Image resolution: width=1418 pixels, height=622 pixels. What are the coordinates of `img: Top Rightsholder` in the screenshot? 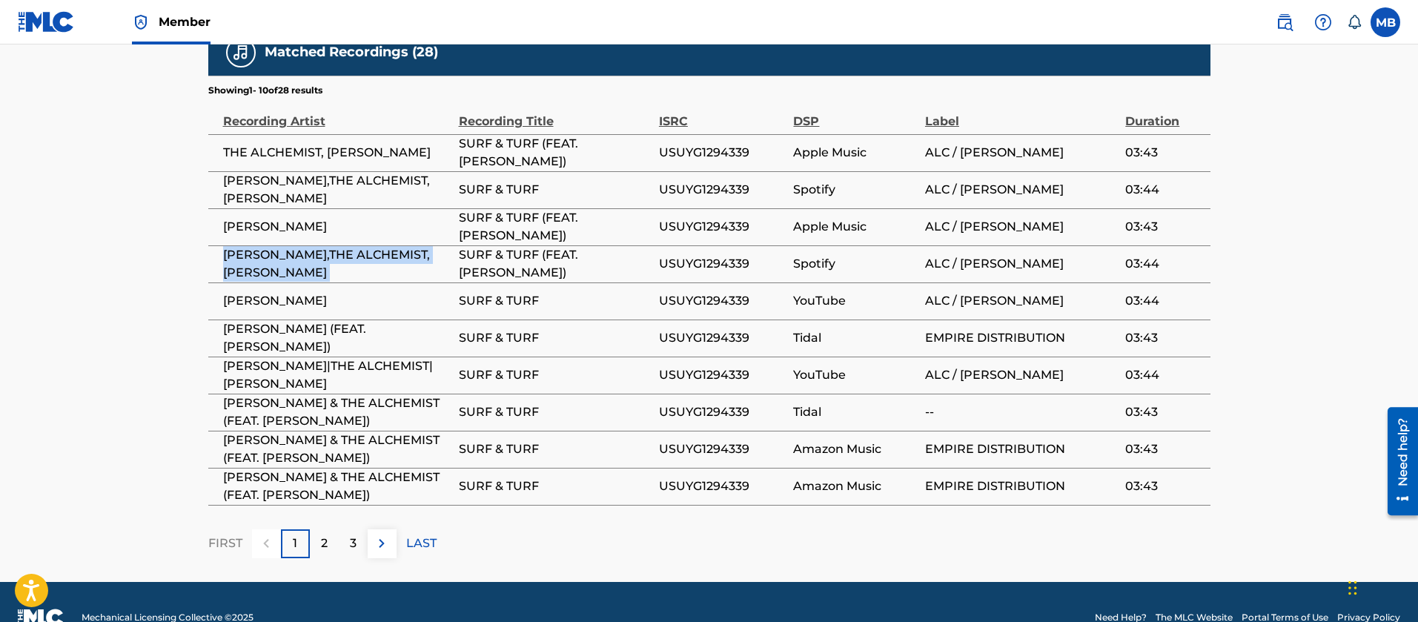 It's located at (141, 22).